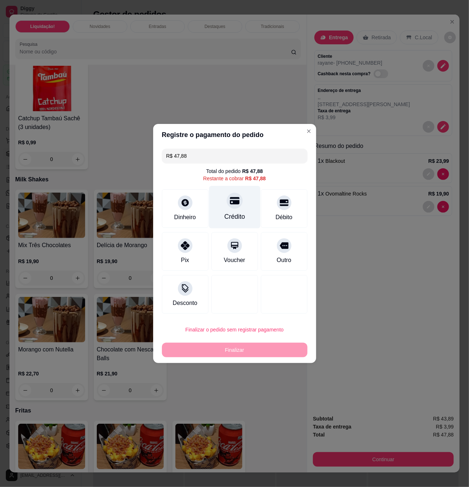  Describe the element at coordinates (185, 260) in the screenshot. I see `div: Pix` at that location.